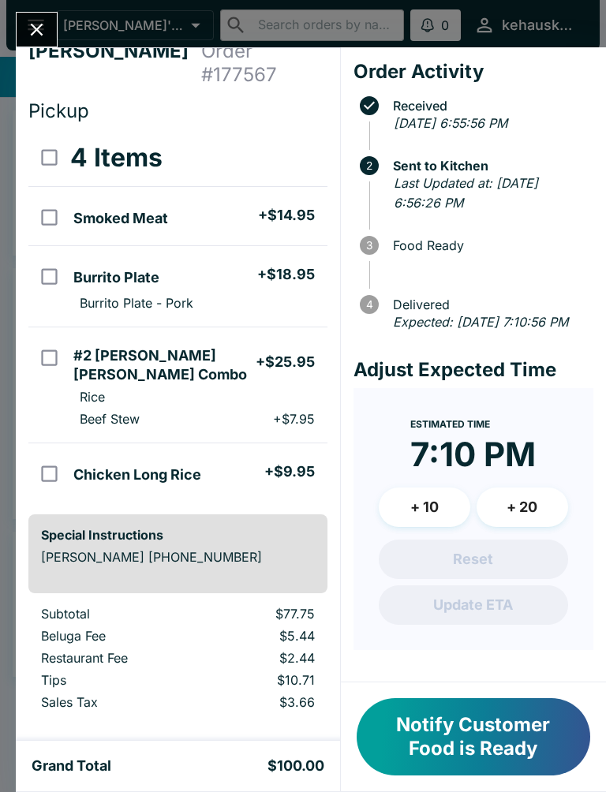  I want to click on span: Food Ready, so click(489, 245).